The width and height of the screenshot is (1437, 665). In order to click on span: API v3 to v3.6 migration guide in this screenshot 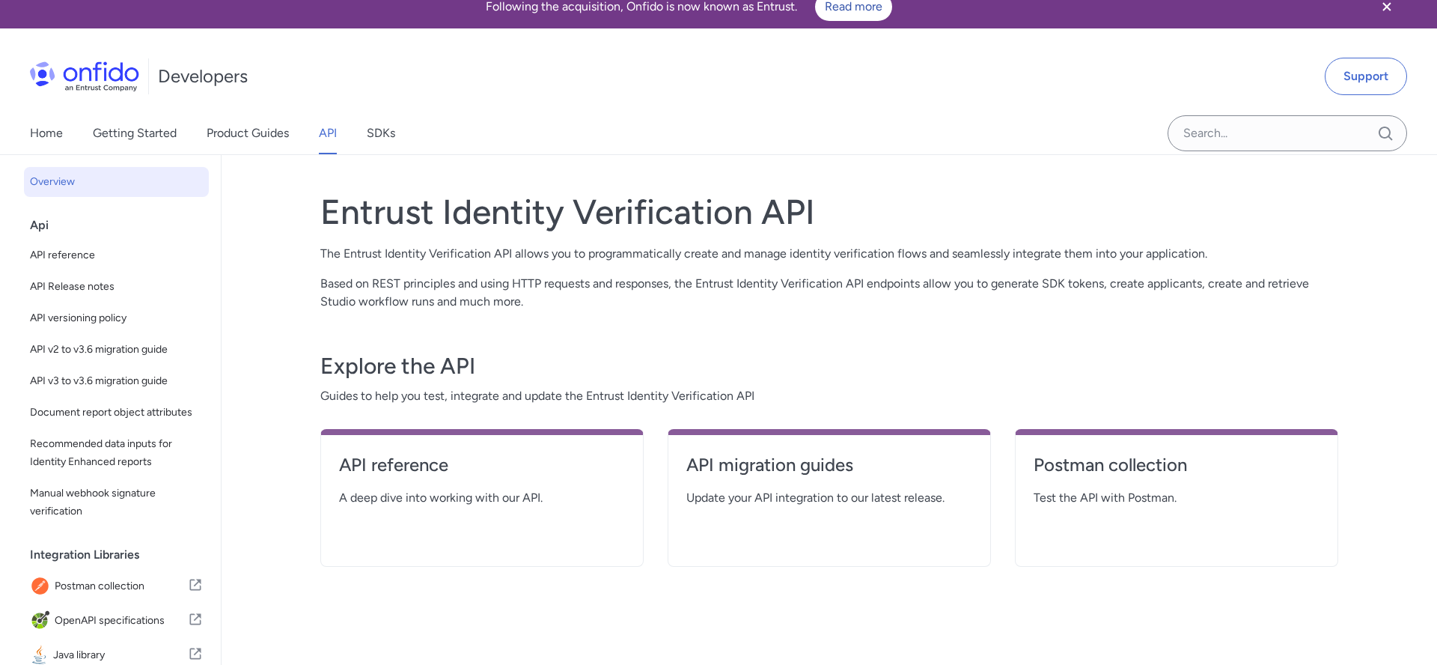, I will do `click(116, 381)`.